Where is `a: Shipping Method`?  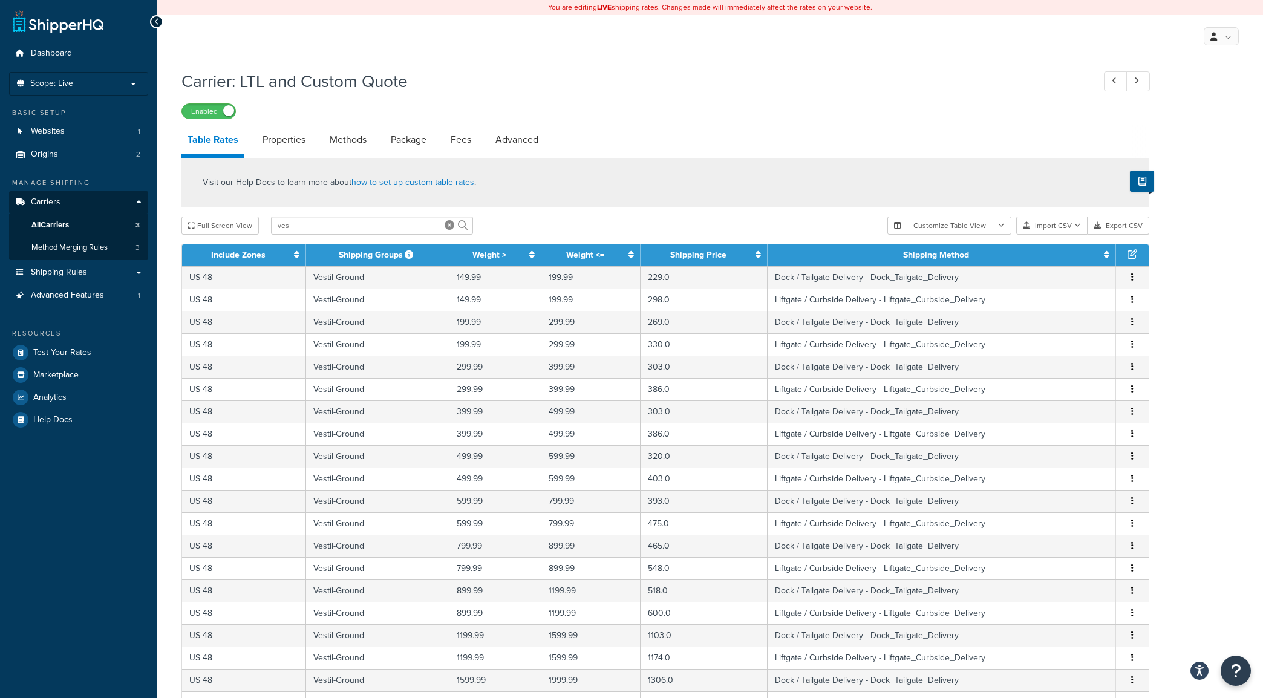 a: Shipping Method is located at coordinates (936, 255).